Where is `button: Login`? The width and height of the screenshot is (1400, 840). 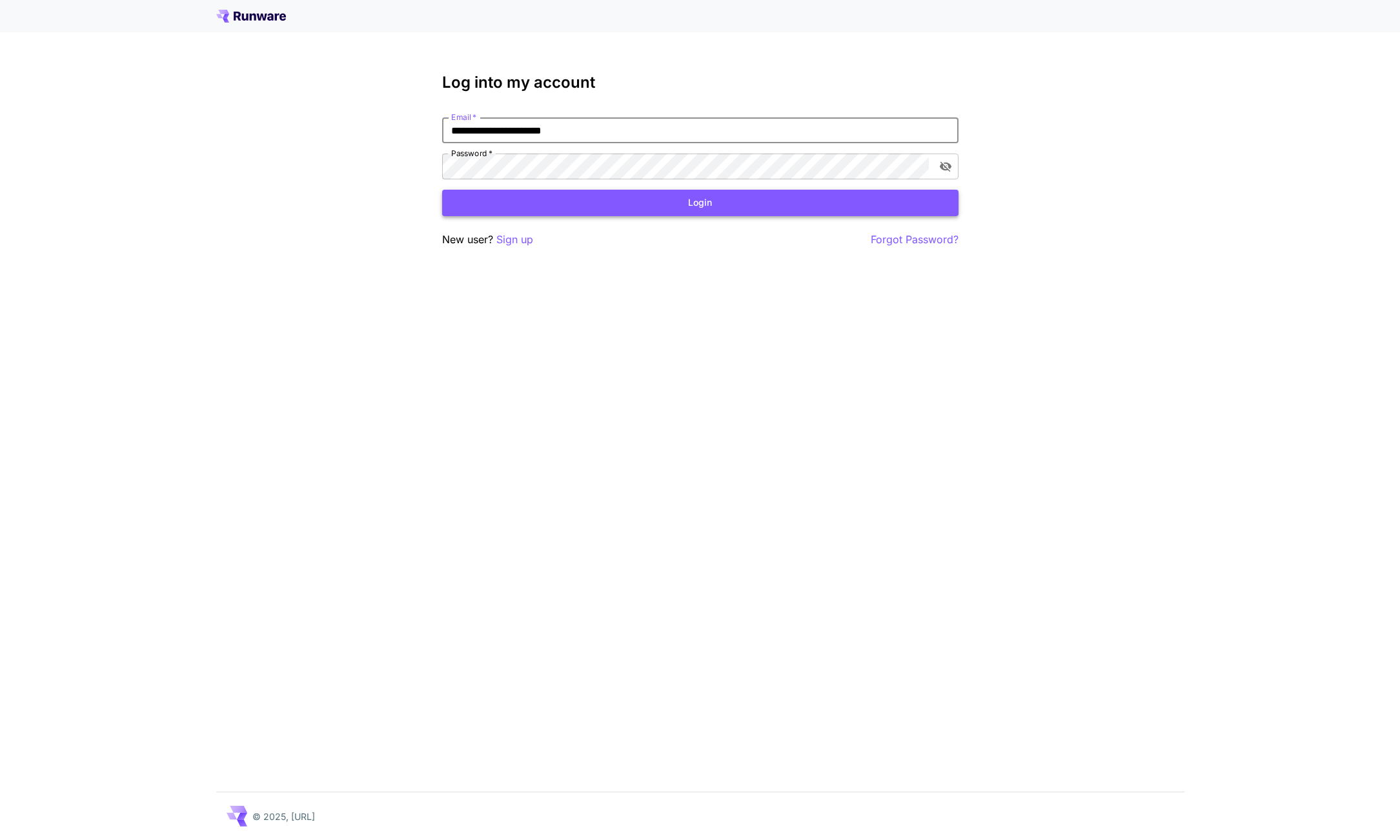
button: Login is located at coordinates (701, 202).